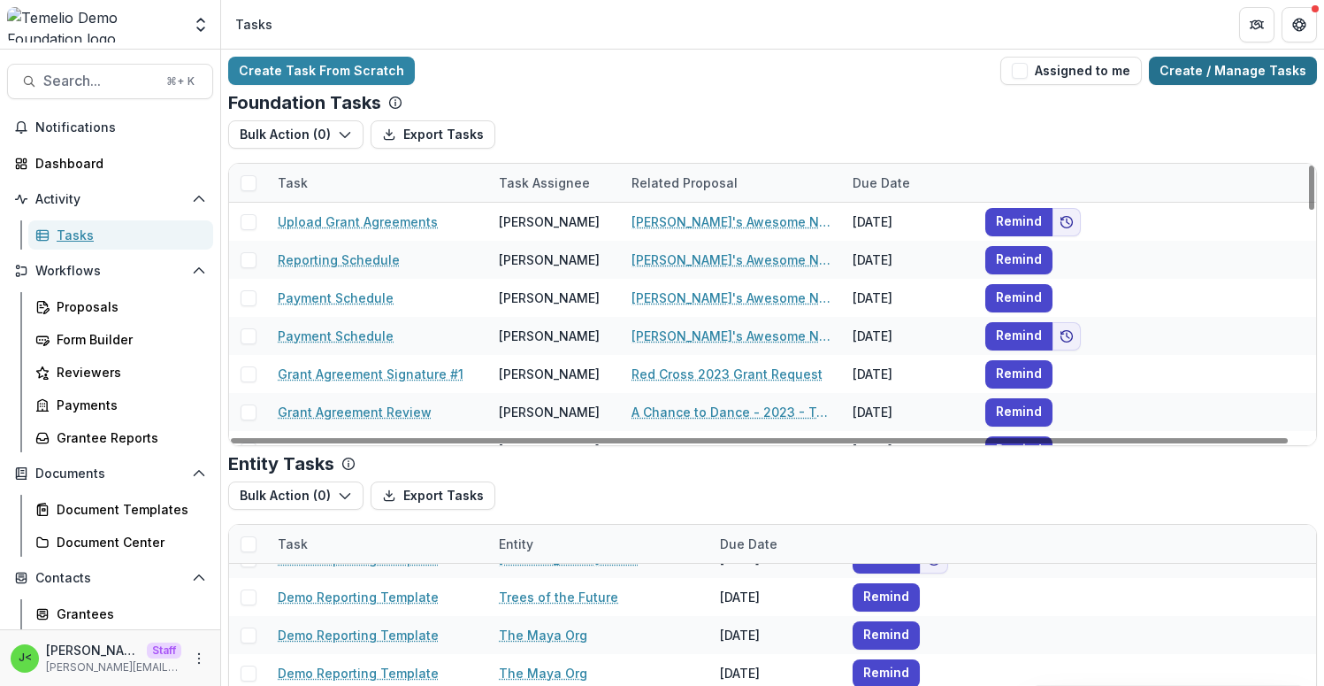 This screenshot has height=686, width=1324. Describe the element at coordinates (110, 271) in the screenshot. I see `span: Workflows` at that location.